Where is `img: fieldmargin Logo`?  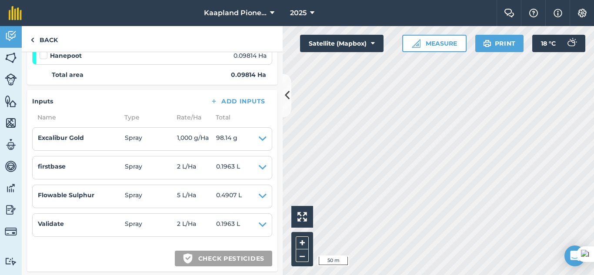 img: fieldmargin Logo is located at coordinates (15, 13).